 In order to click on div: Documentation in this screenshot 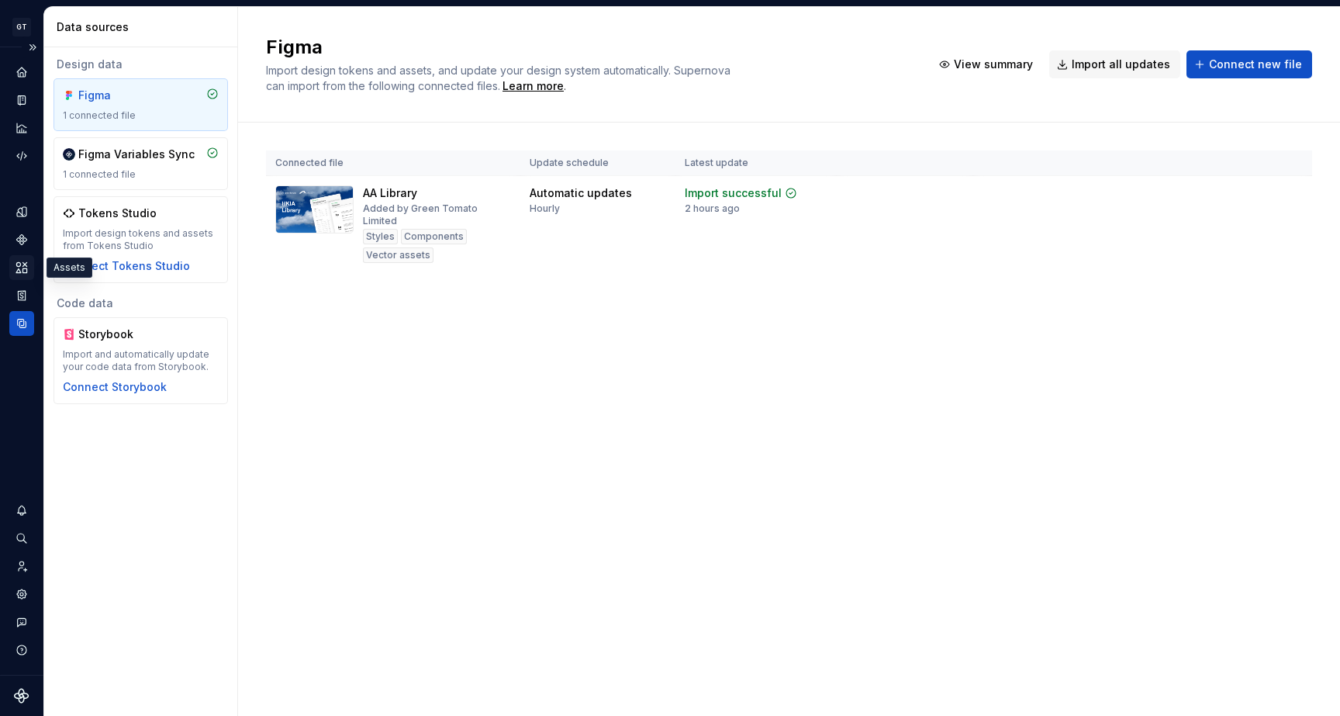, I will do `click(22, 100)`.